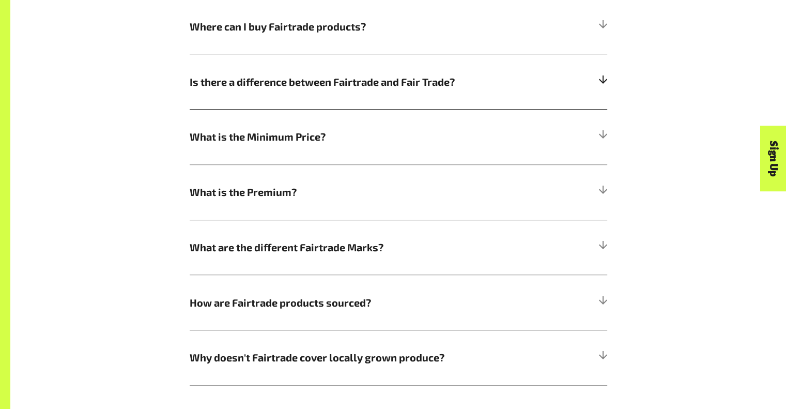 The width and height of the screenshot is (786, 409). I want to click on span: Why doesn't Fairtrade cover locally grown produce?, so click(346, 357).